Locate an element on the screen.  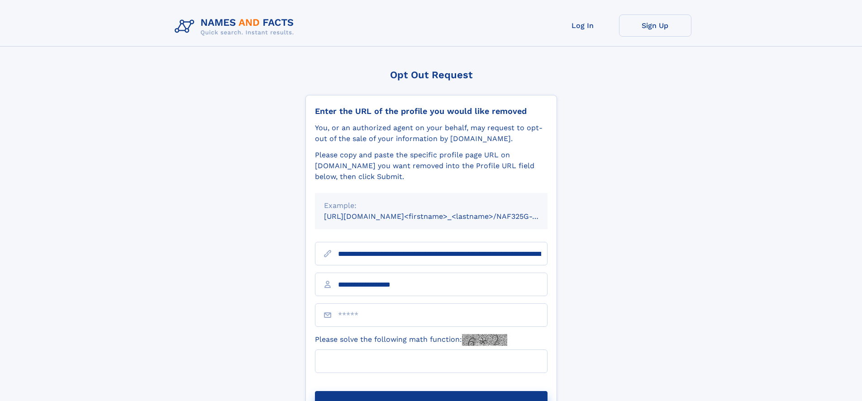
div: Example: is located at coordinates (431, 206).